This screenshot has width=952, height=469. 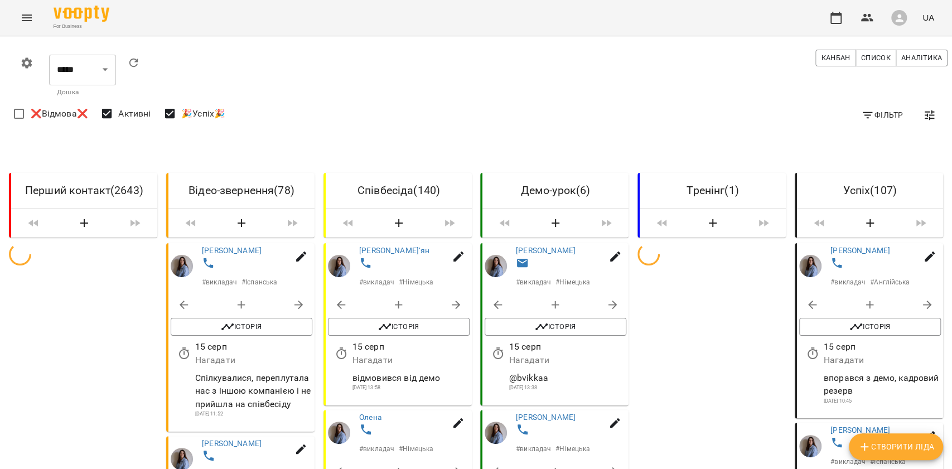 I want to click on p: @bvikkaa, so click(x=568, y=378).